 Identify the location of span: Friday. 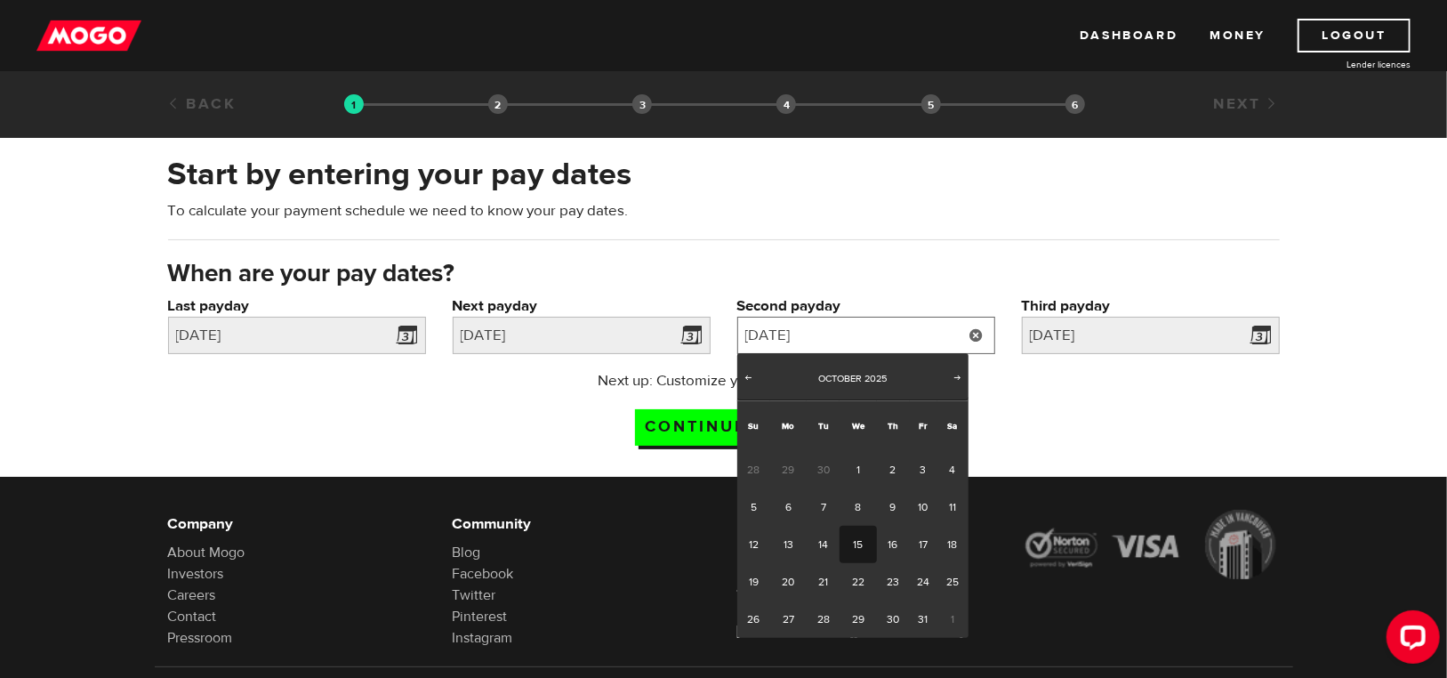
(923, 425).